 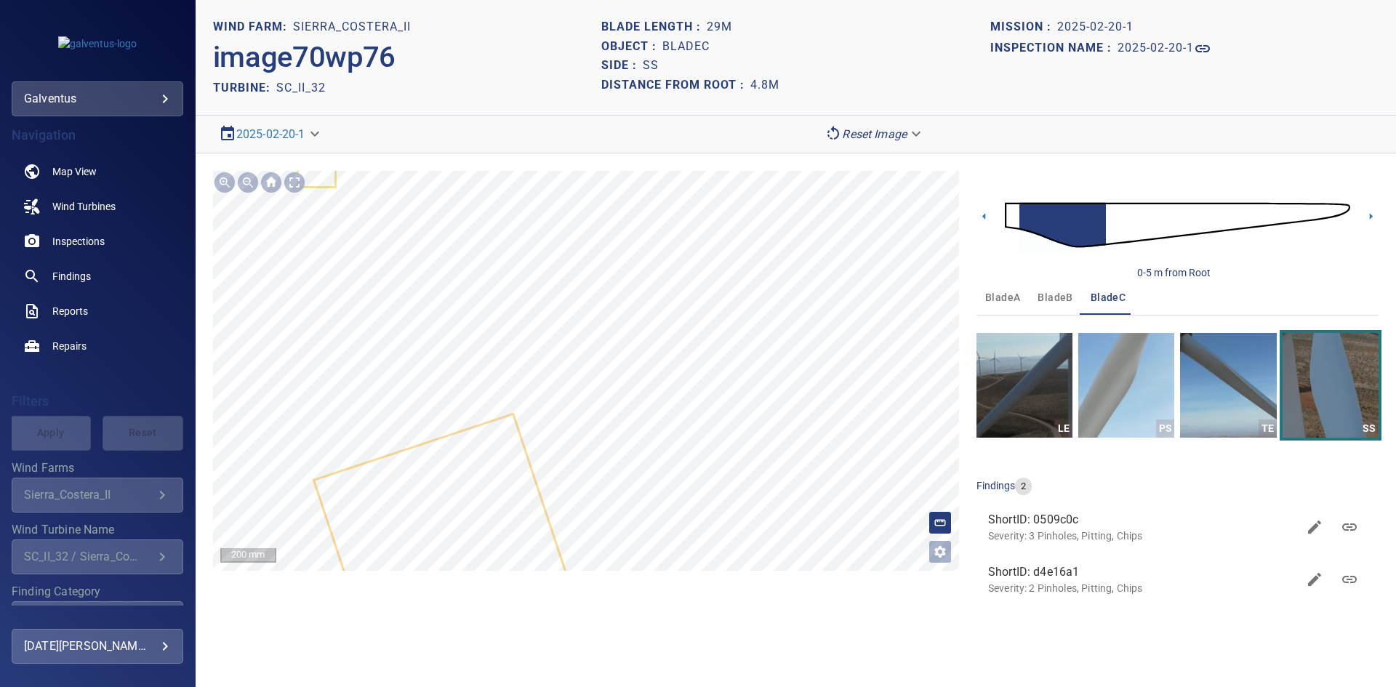 I want to click on span: bladeC, so click(x=1108, y=297).